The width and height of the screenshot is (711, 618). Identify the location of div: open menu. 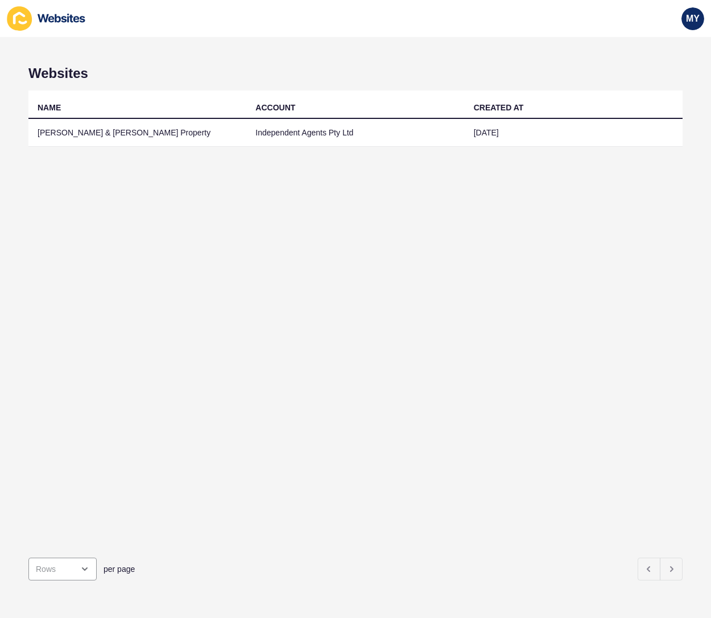
(63, 569).